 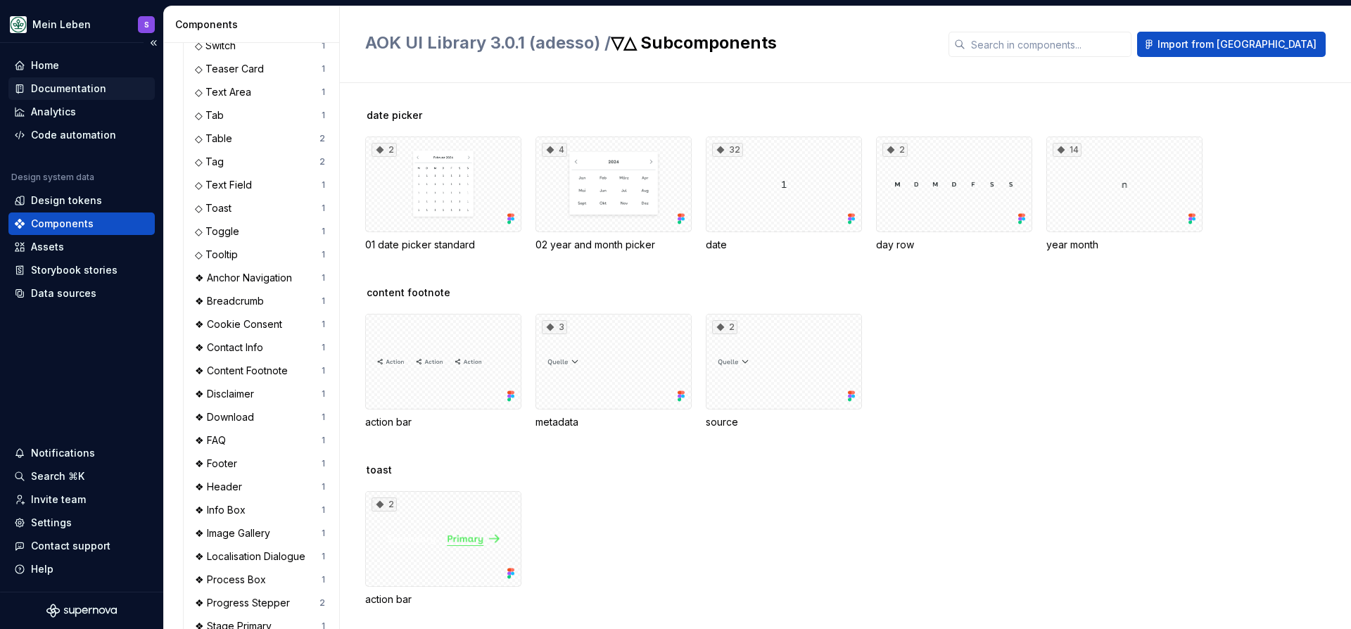 I want to click on div: Settings, so click(x=51, y=523).